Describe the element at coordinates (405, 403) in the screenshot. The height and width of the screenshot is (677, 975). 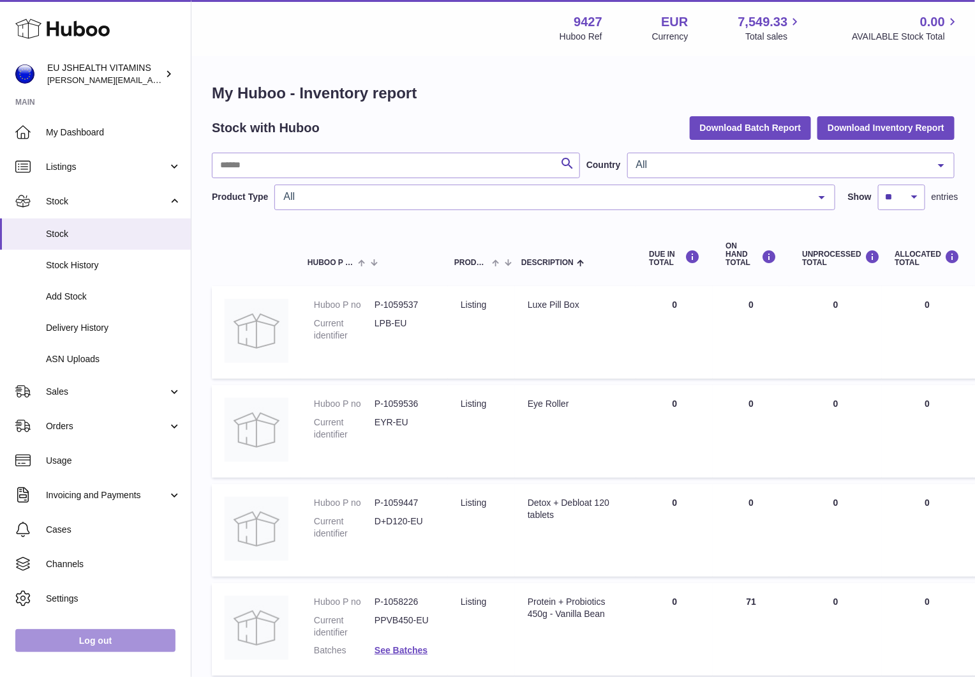
I see `dd: P-1059536` at that location.